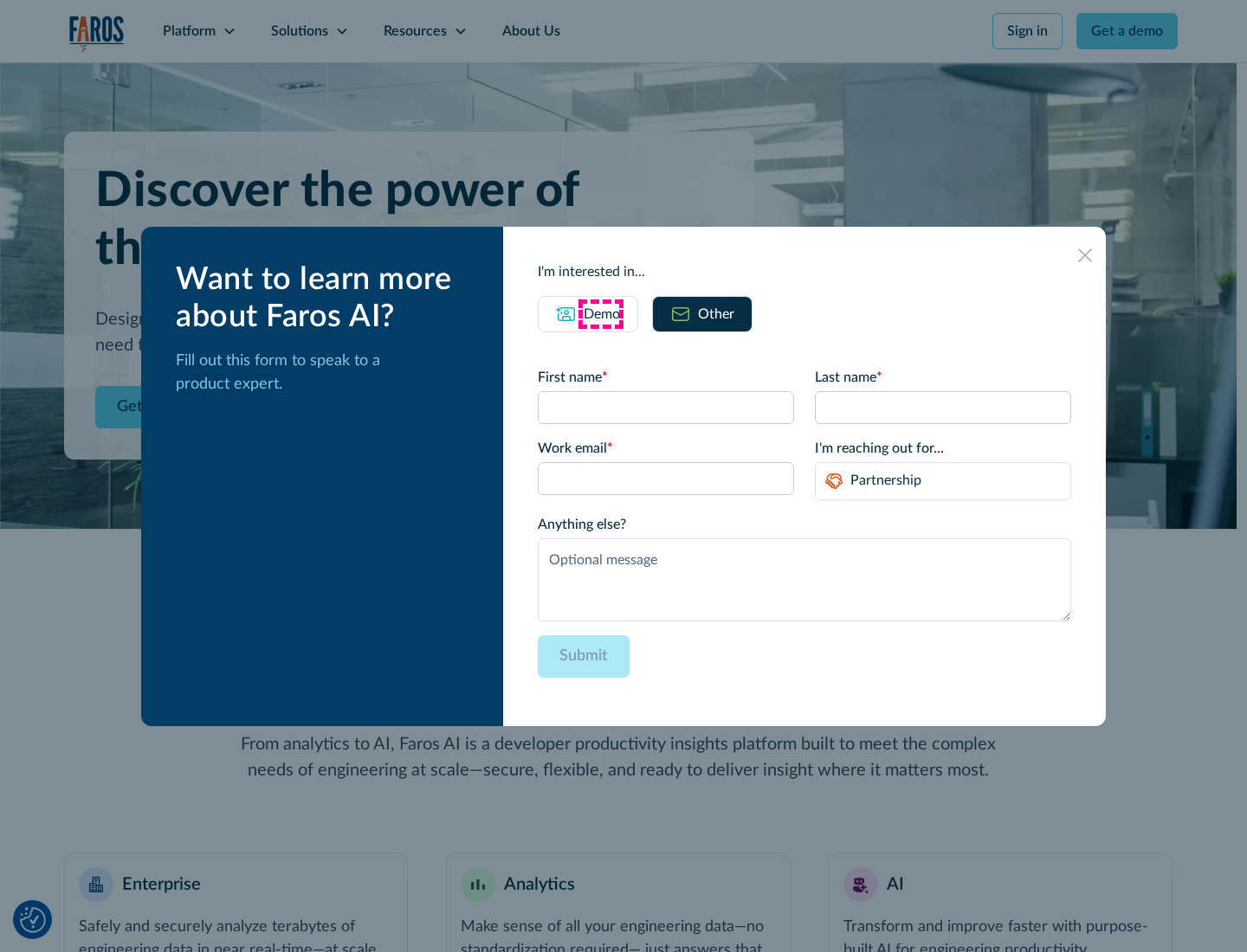 This screenshot has width=1247, height=952. What do you see at coordinates (666, 378) in the screenshot?
I see `label: First name` at bounding box center [666, 378].